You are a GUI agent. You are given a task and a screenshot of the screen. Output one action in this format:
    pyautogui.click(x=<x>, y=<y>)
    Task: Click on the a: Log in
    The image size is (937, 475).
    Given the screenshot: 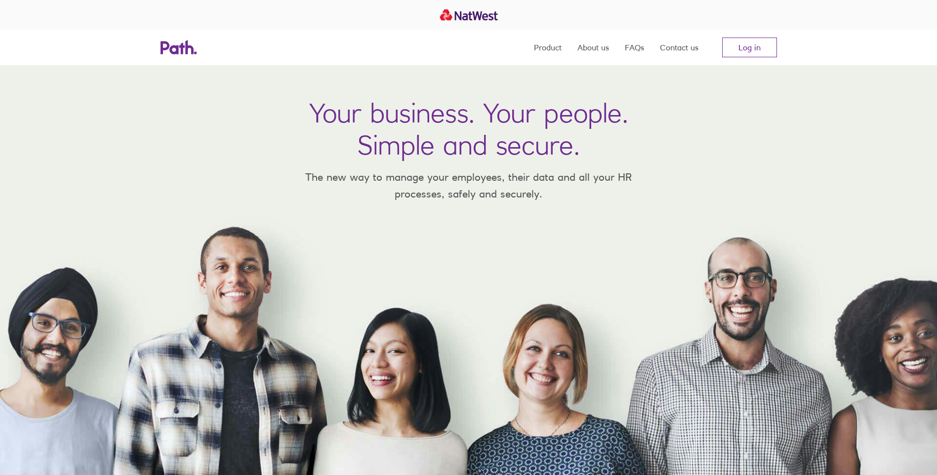 What is the action you would take?
    pyautogui.click(x=749, y=47)
    